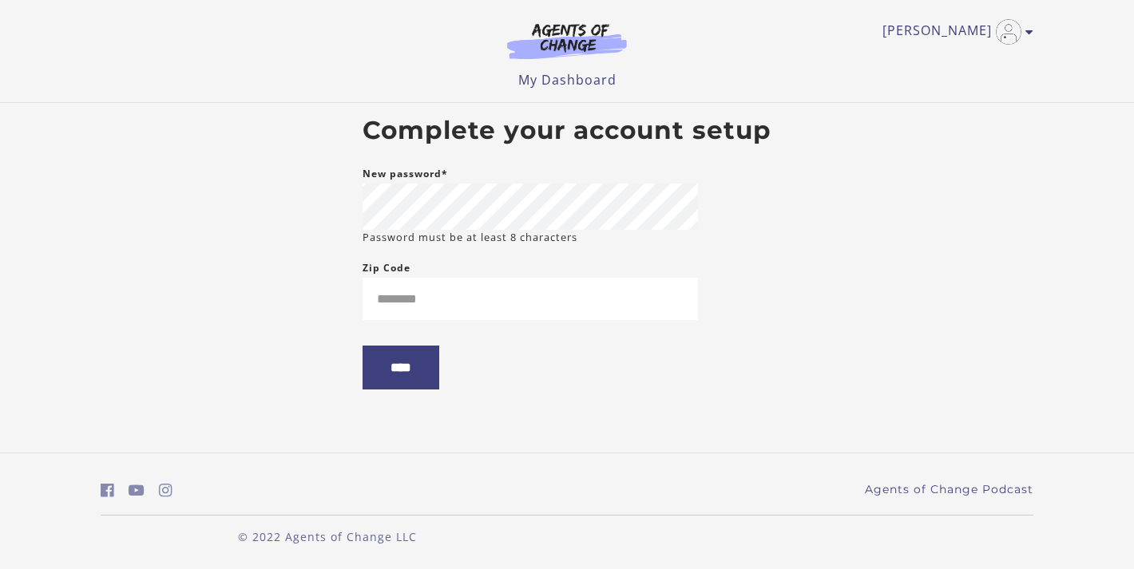  I want to click on p: © 2022 Agents of Change LLC, so click(327, 537).